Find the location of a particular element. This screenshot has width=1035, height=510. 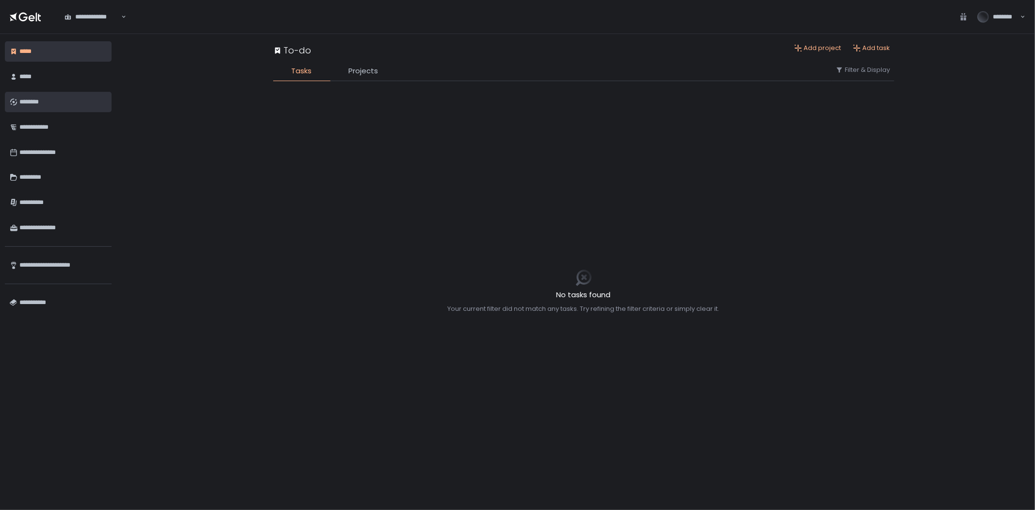

div: Filter & Display is located at coordinates (863, 70).